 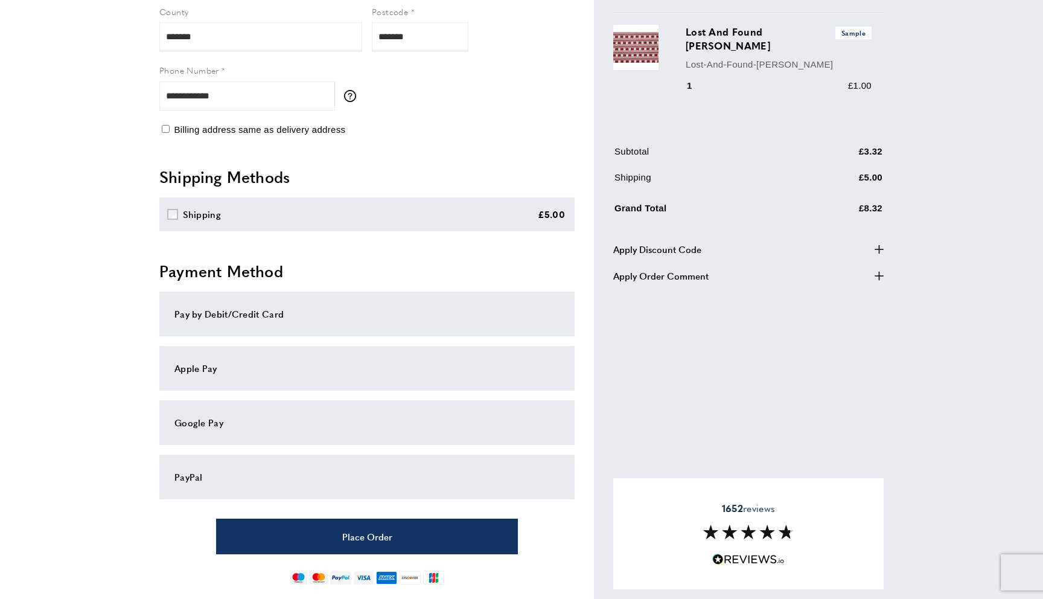 What do you see at coordinates (552, 214) in the screenshot?
I see `div: £5.00` at bounding box center [552, 214].